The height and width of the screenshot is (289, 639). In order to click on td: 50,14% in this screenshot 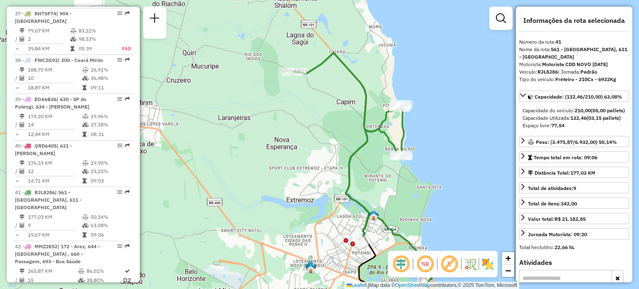, I will do `click(110, 217)`.